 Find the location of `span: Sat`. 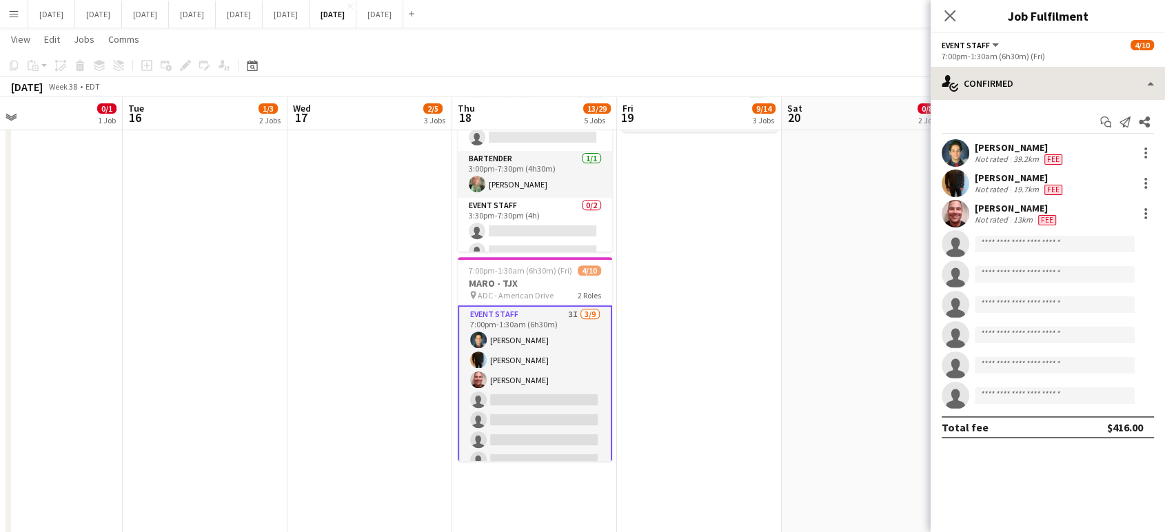

span: Sat is located at coordinates (795, 108).